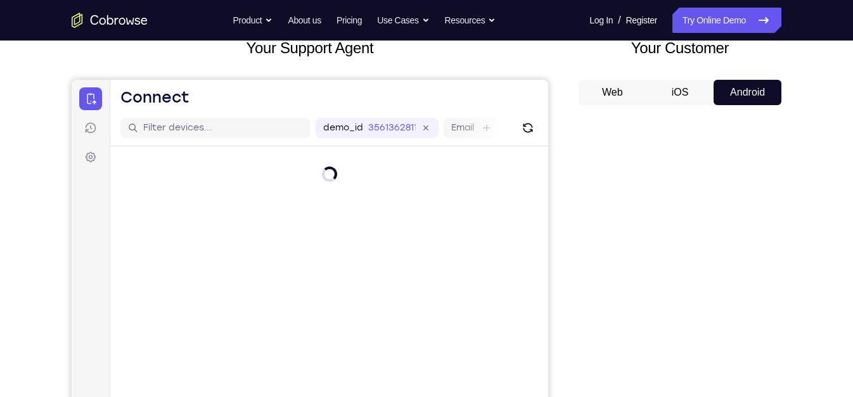  What do you see at coordinates (747, 92) in the screenshot?
I see `button: Android` at bounding box center [747, 92].